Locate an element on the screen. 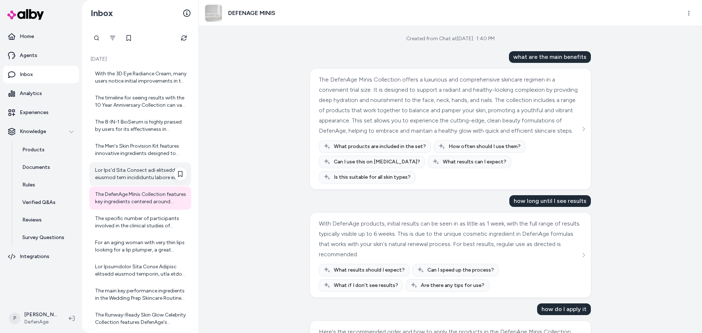 The height and width of the screenshot is (333, 702). div: The timeline for seeing results with the 10 Year Anniversary Collection can vary depending on ind... is located at coordinates (141, 102).